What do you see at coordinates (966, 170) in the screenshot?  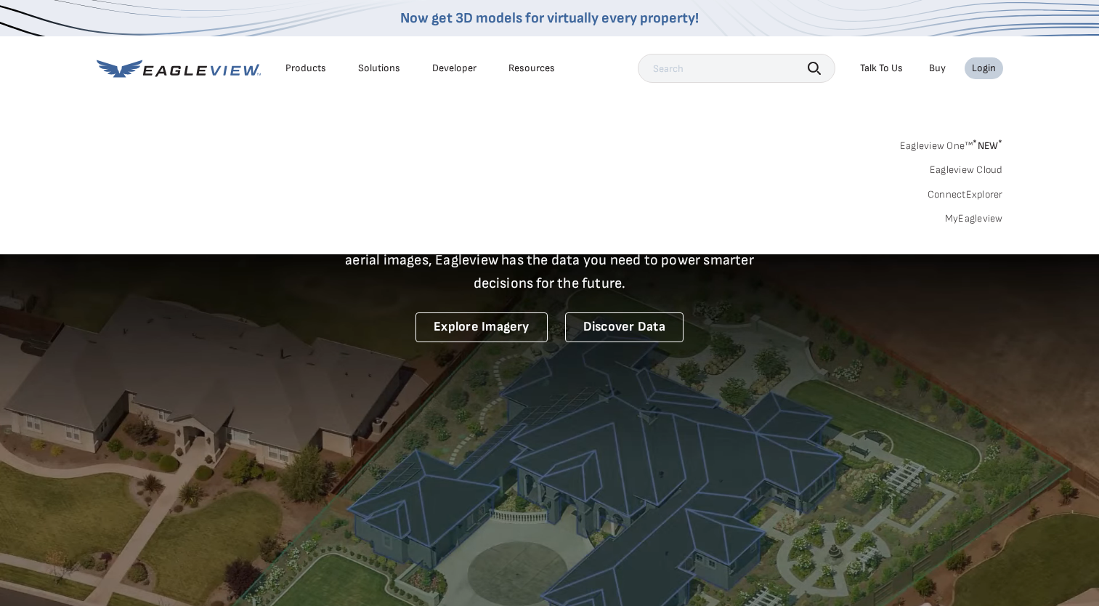 I see `a: Eagleview Cloud` at bounding box center [966, 170].